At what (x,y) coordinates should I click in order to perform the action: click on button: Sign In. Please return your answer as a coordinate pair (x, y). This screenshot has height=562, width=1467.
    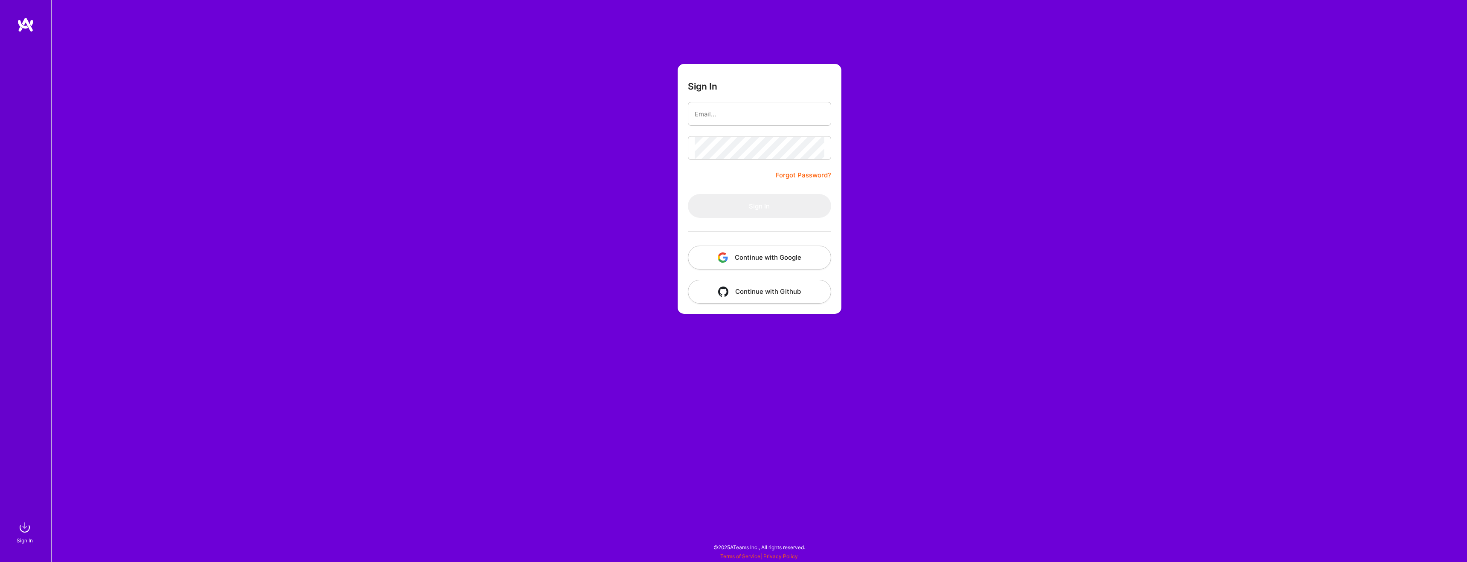
    Looking at the image, I should click on (759, 206).